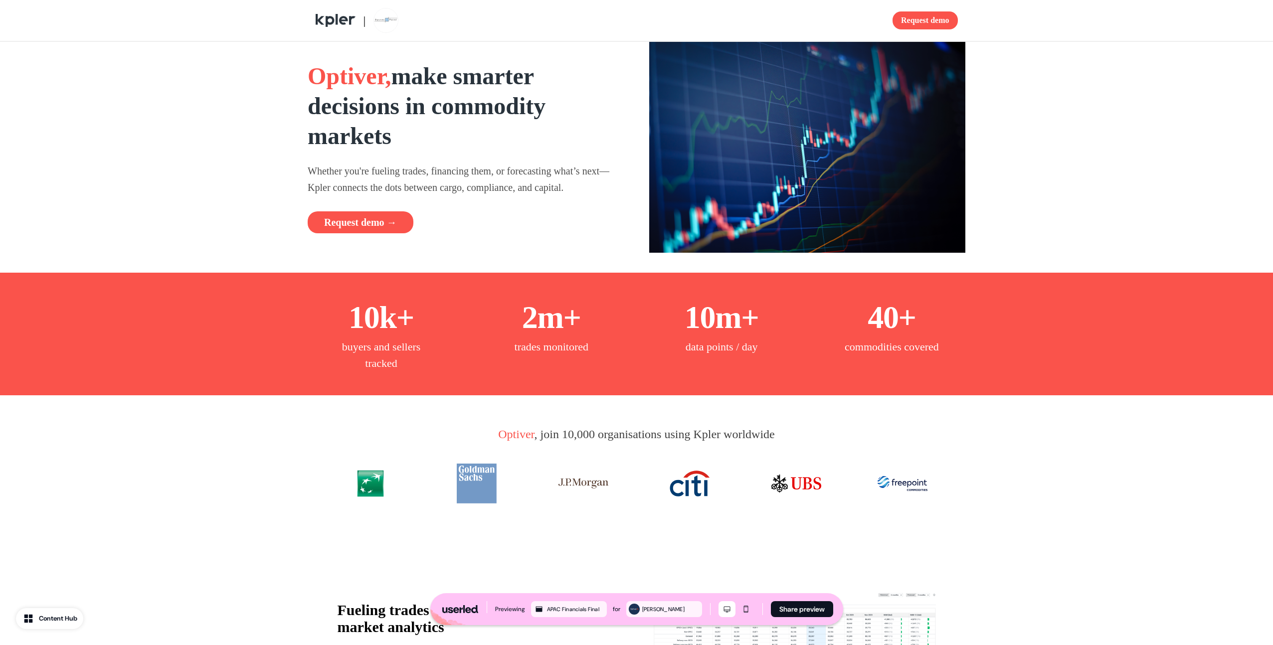 The width and height of the screenshot is (1273, 645). Describe the element at coordinates (802, 609) in the screenshot. I see `button: Share preview` at that location.